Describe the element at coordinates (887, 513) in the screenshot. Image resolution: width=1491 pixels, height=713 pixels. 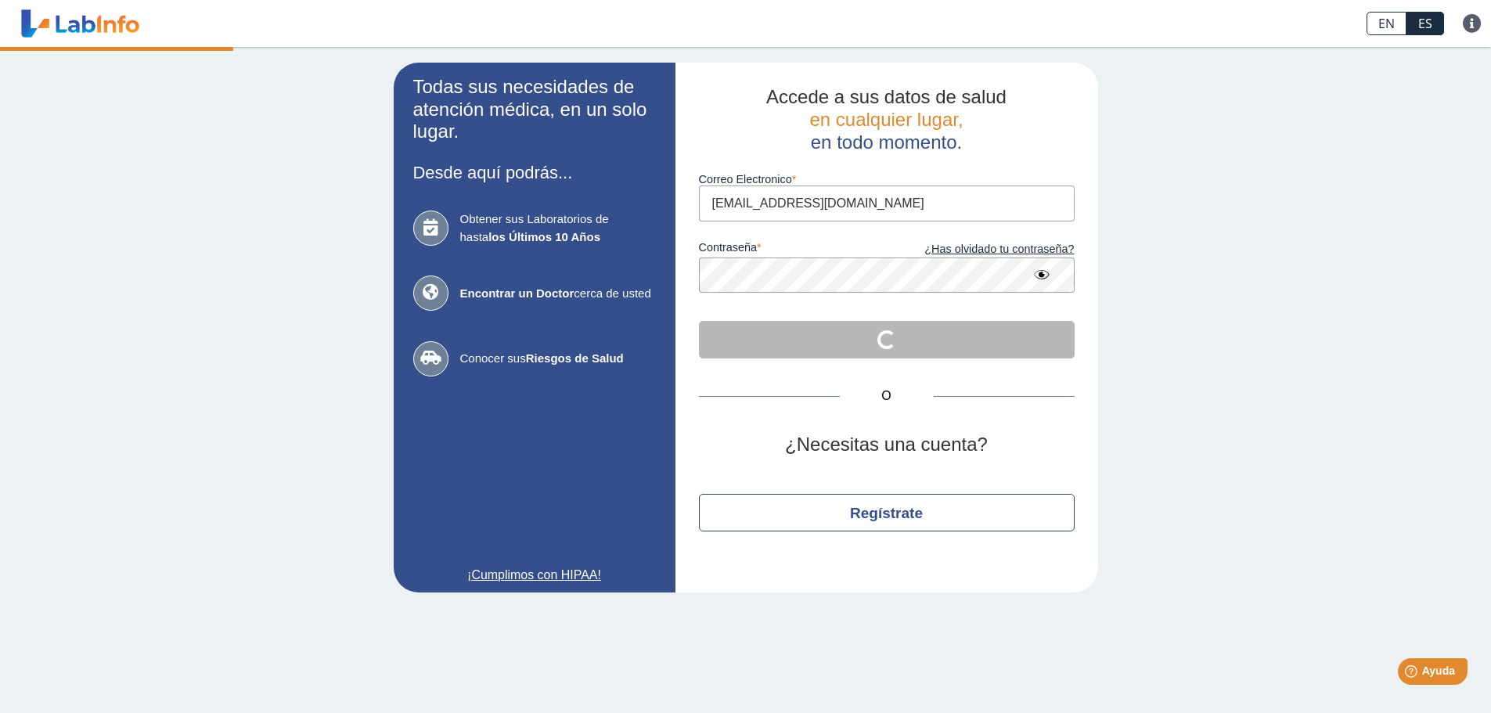
I see `button: Regístrate` at that location.